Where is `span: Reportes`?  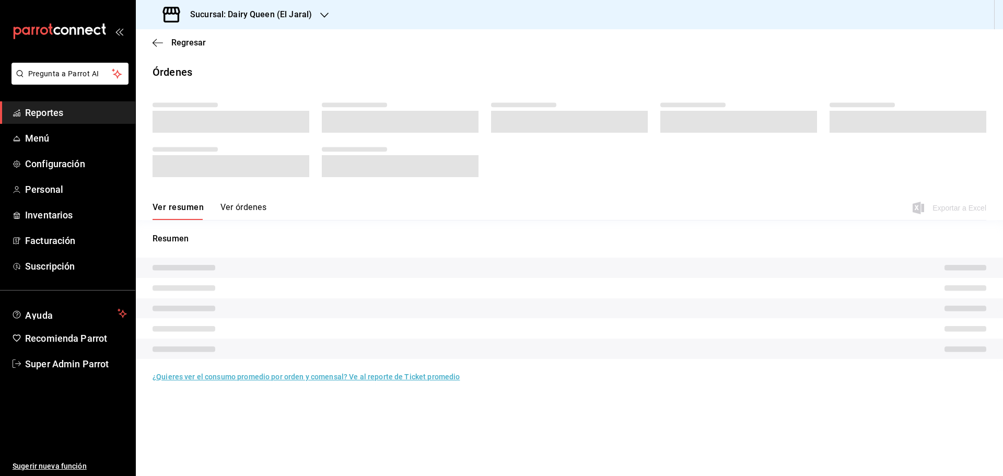 span: Reportes is located at coordinates (76, 112).